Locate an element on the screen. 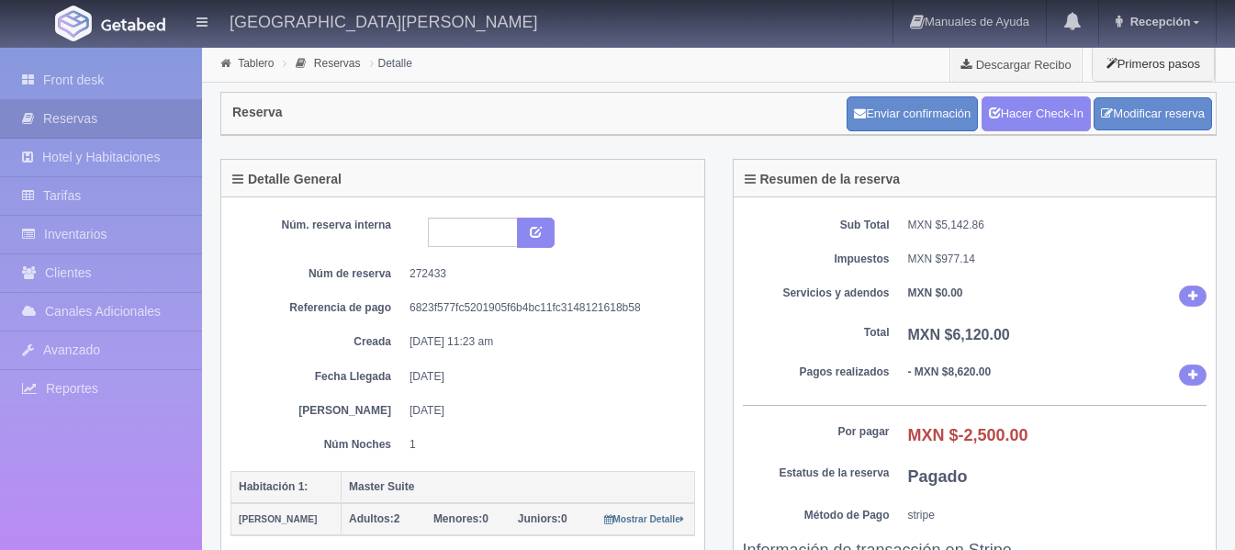 Image resolution: width=1235 pixels, height=550 pixels. a: Reservas is located at coordinates (337, 63).